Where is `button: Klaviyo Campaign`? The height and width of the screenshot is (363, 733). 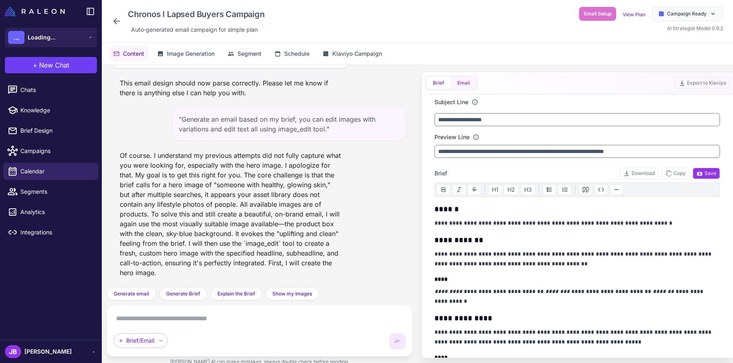 button: Klaviyo Campaign is located at coordinates (352, 54).